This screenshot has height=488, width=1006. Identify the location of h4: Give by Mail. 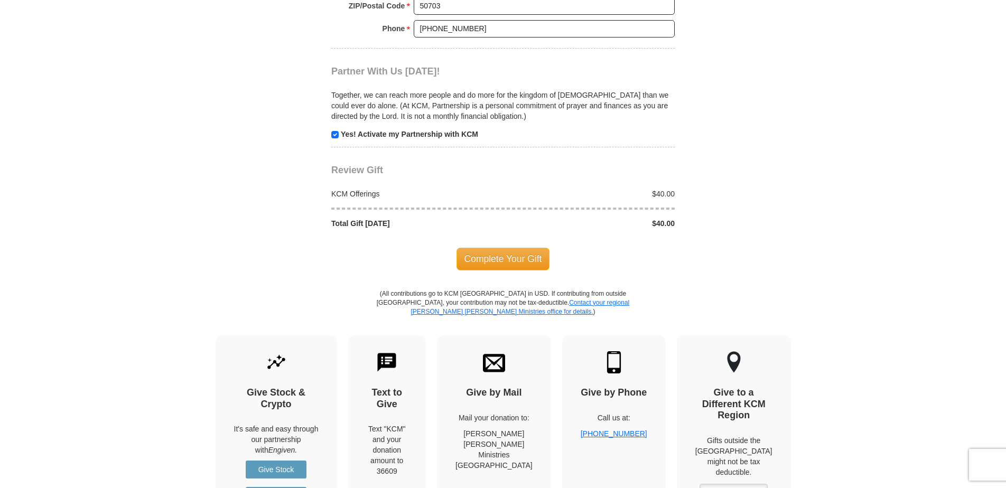
(494, 393).